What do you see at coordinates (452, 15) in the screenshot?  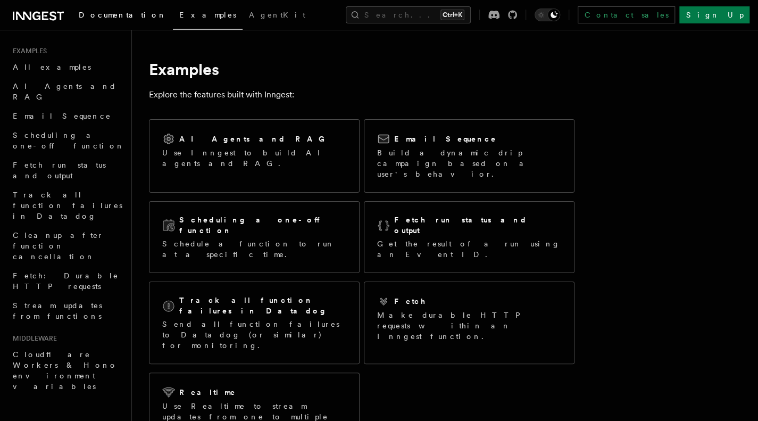 I see `kbd: Ctrl+K` at bounding box center [452, 15].